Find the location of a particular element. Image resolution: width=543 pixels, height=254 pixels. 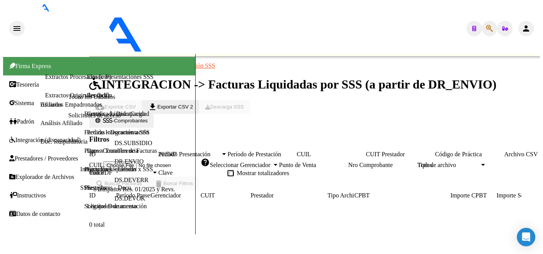

a: Afiliados Empadronados is located at coordinates (71, 104).